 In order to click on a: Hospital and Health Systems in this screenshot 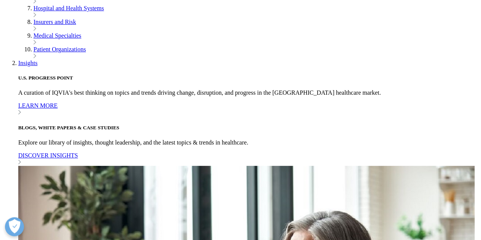, I will do `click(68, 8)`.